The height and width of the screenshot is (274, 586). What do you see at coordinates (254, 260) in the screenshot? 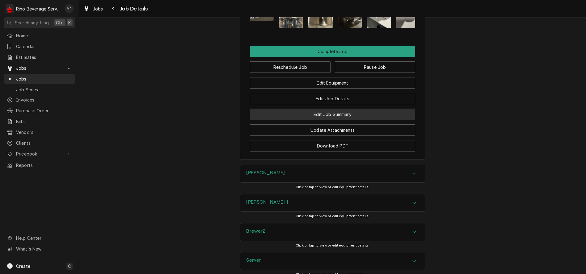
I see `h3: Server` at bounding box center [254, 260].